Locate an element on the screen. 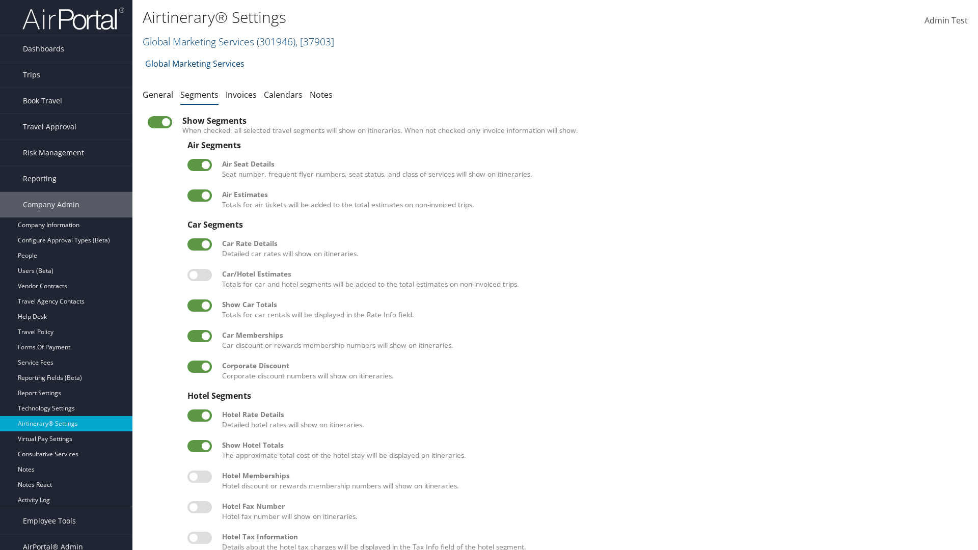 This screenshot has height=550, width=978. div: Car/Hotel Estimates is located at coordinates (590, 274).